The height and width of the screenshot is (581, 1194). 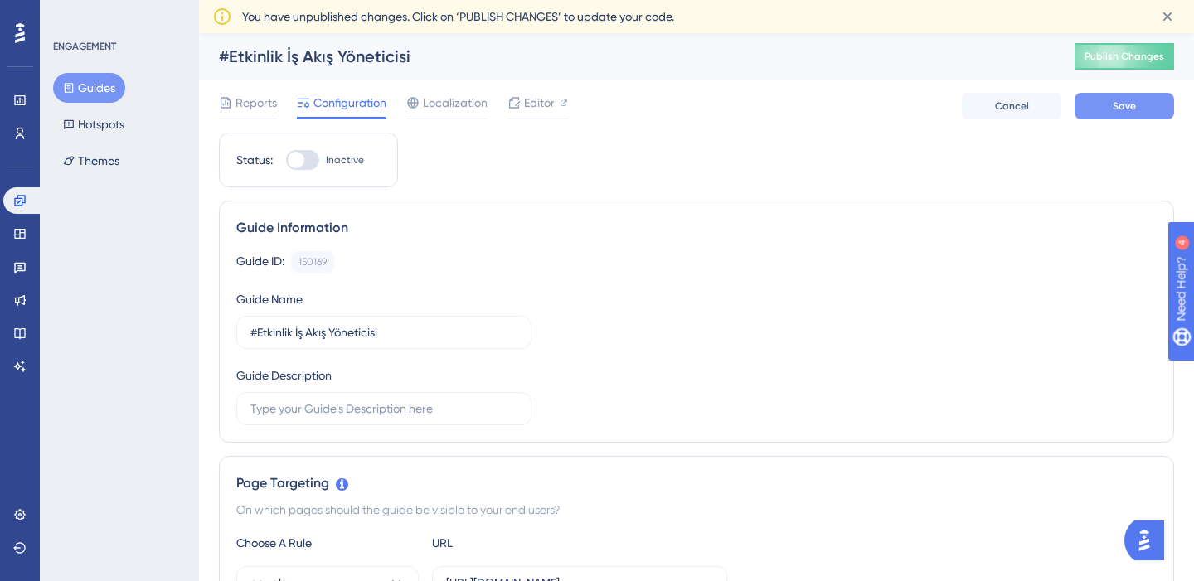 I want to click on div: Page Targeting, so click(x=697, y=483).